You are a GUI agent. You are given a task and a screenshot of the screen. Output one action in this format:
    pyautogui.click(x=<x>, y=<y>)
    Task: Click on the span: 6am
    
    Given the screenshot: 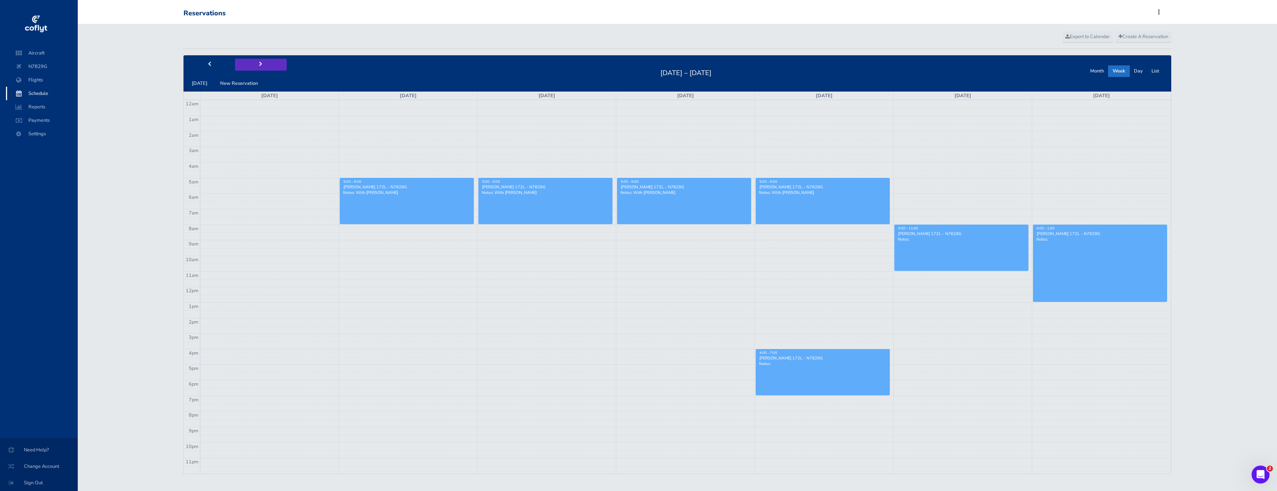 What is the action you would take?
    pyautogui.click(x=194, y=197)
    